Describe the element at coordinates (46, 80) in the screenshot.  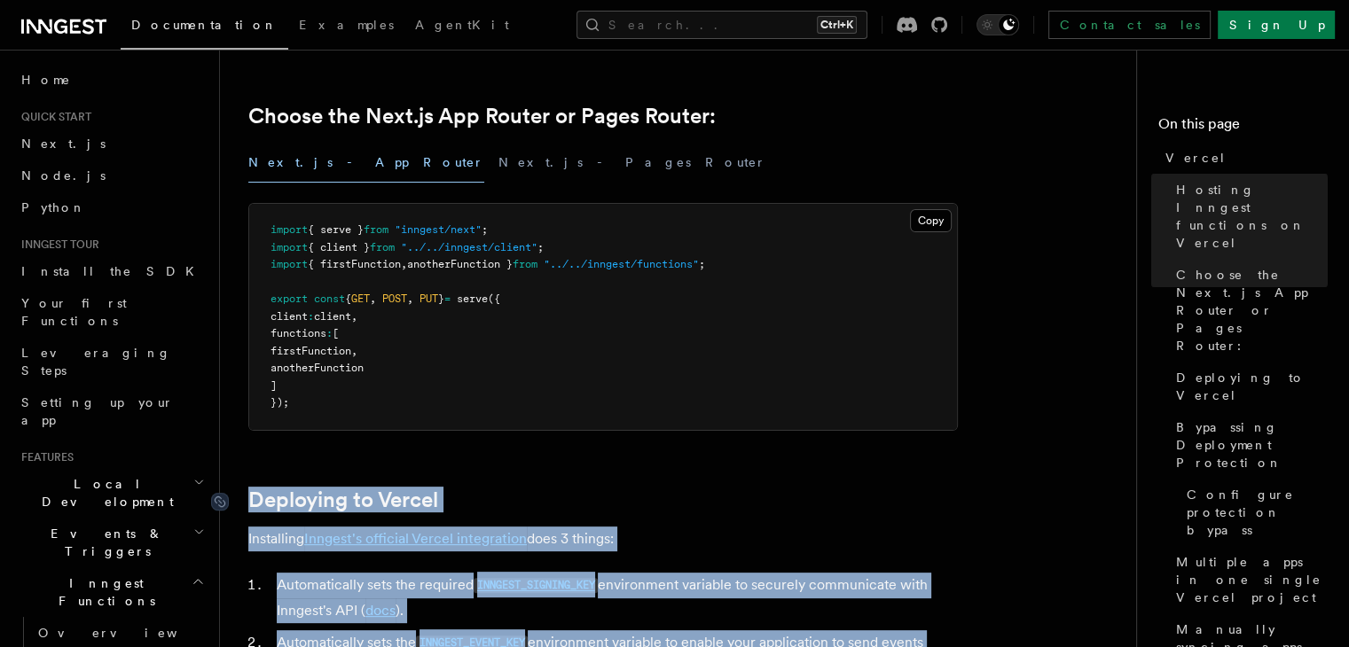
I see `span: Home` at that location.